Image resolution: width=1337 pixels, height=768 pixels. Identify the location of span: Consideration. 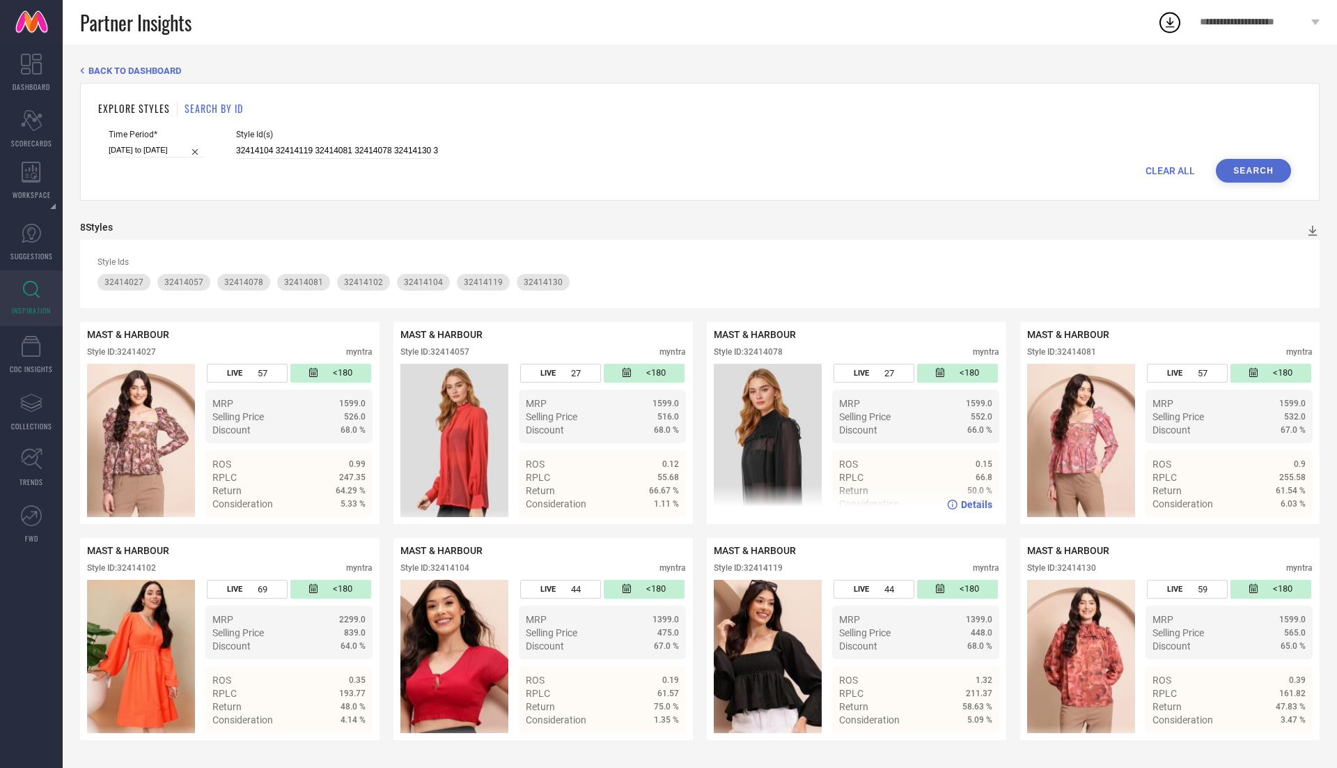
(1183, 720).